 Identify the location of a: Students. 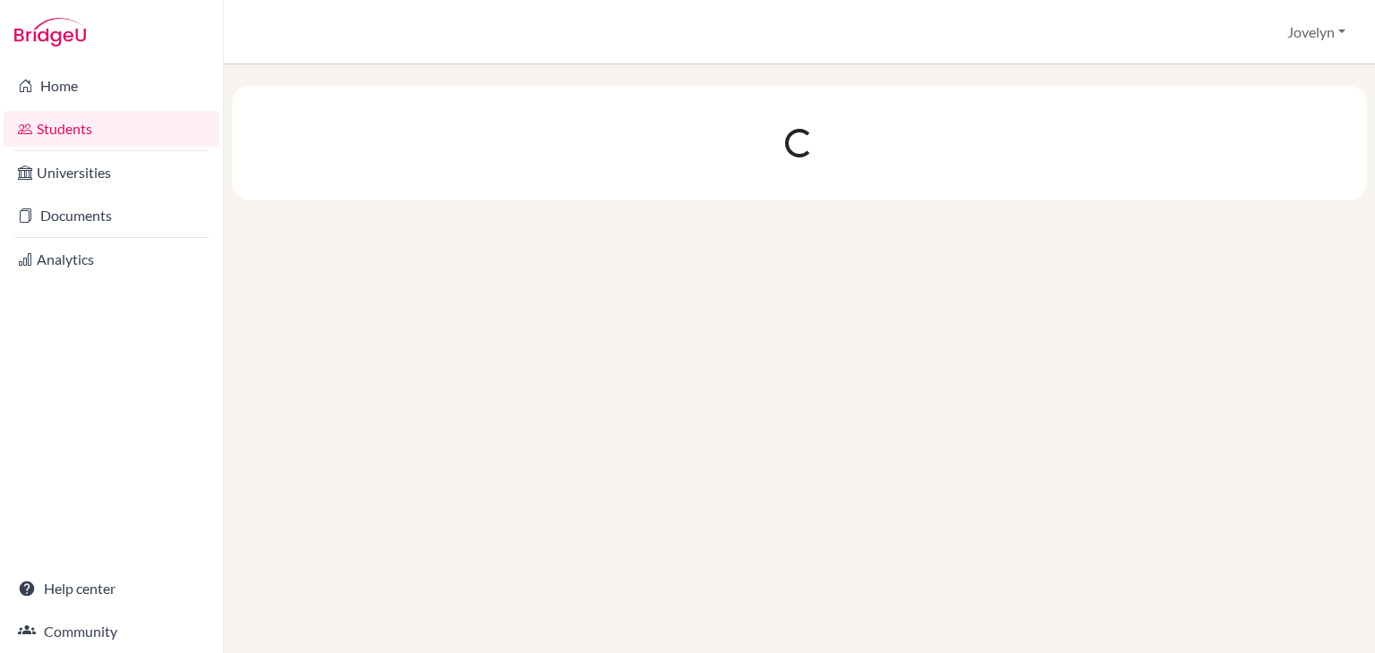
(111, 129).